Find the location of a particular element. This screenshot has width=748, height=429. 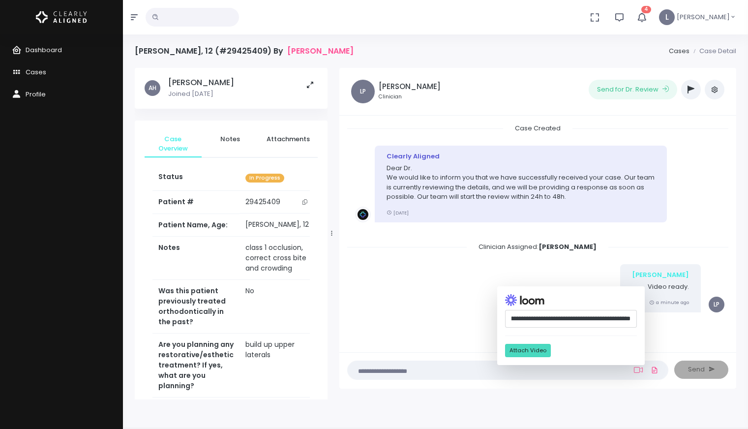

th: Status is located at coordinates (196, 178).